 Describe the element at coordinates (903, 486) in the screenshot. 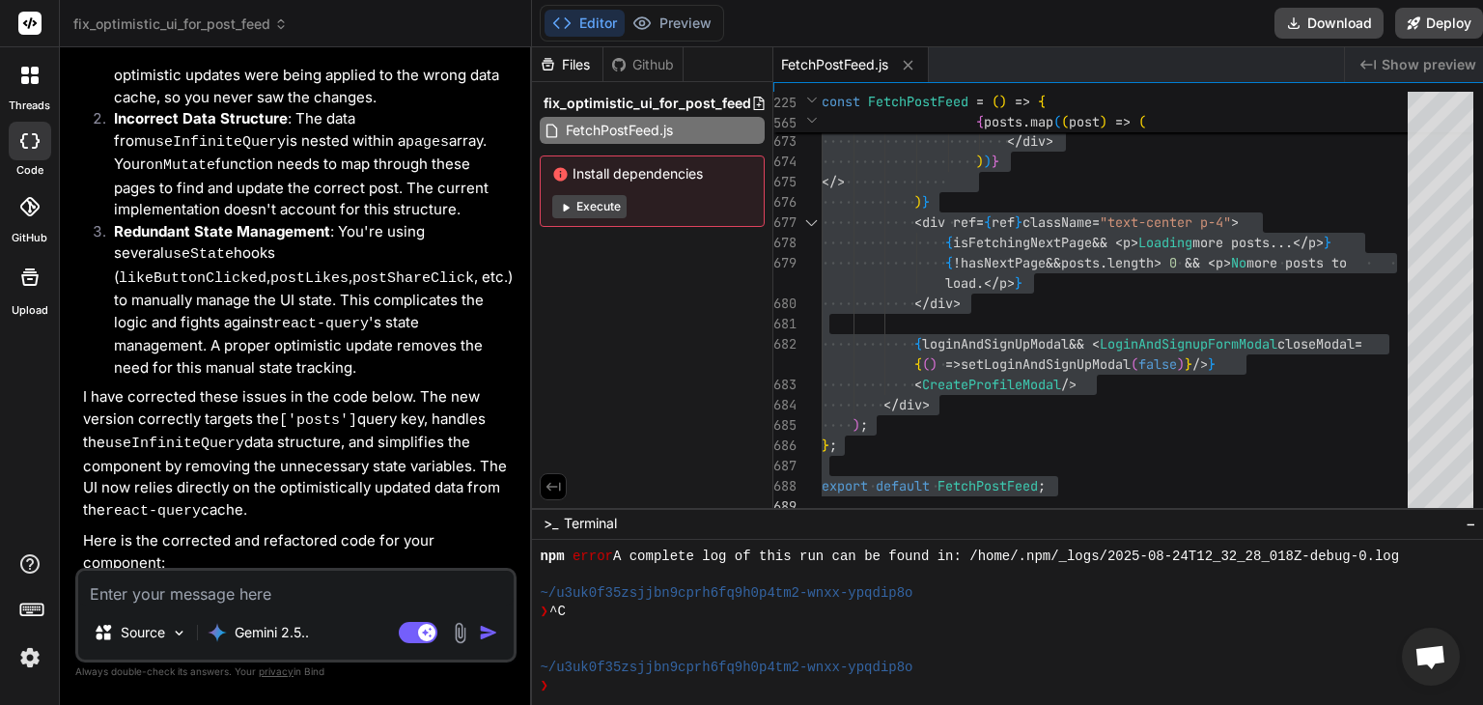

I see `span: default` at that location.